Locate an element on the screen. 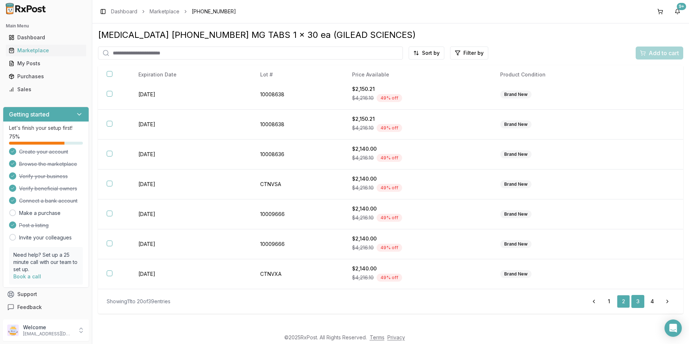 This screenshot has height=344, width=689. span: 75 % is located at coordinates (14, 137).